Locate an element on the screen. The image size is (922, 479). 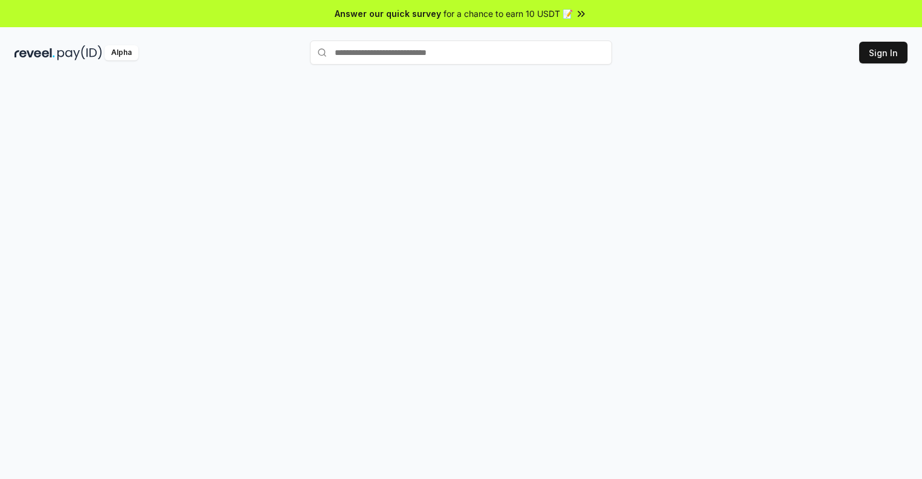
span: for a chance to earn 10 USDT 📝 is located at coordinates (508, 13).